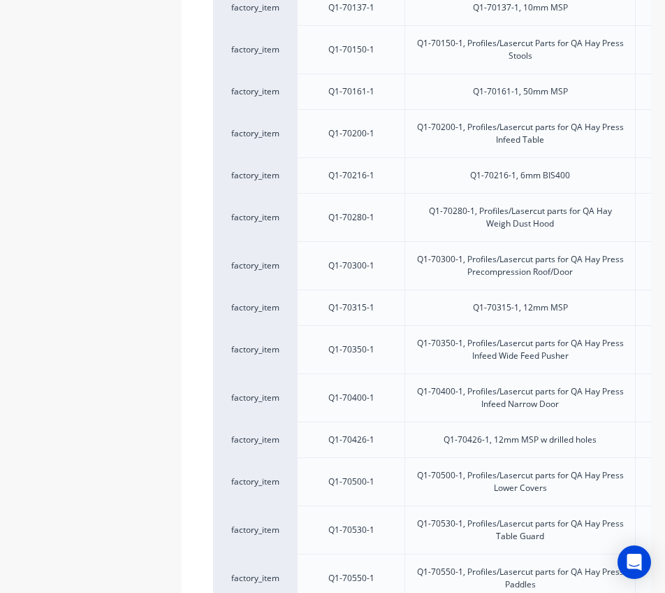 The width and height of the screenshot is (665, 593). I want to click on div: Q1-70161-1, 50mm MSP, so click(521, 92).